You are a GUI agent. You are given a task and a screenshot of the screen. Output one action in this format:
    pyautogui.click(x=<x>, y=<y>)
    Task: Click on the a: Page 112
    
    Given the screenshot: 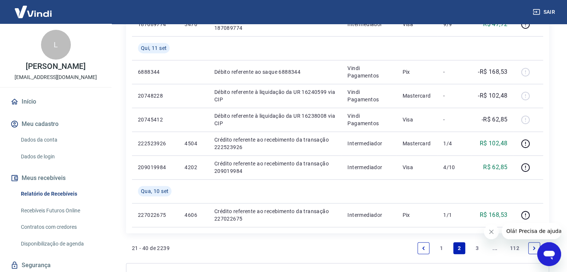 What is the action you would take?
    pyautogui.click(x=514, y=248)
    